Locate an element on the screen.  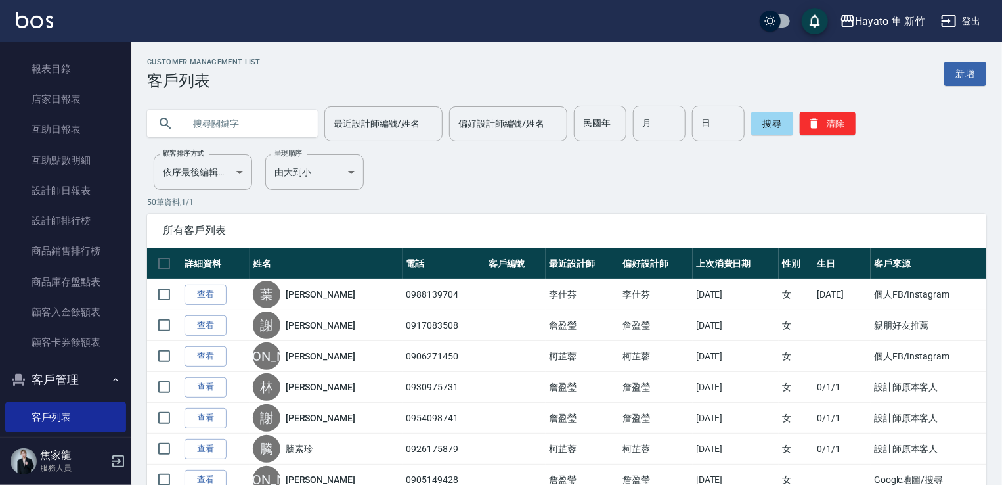
button: 登出 is located at coordinates (961, 21).